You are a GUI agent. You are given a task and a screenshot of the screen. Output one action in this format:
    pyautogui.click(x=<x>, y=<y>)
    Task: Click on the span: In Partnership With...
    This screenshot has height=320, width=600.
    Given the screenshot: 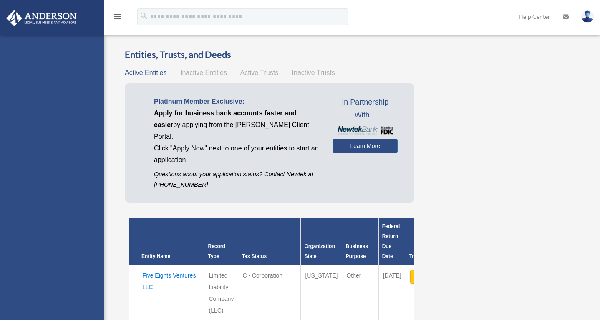 What is the action you would take?
    pyautogui.click(x=365, y=109)
    